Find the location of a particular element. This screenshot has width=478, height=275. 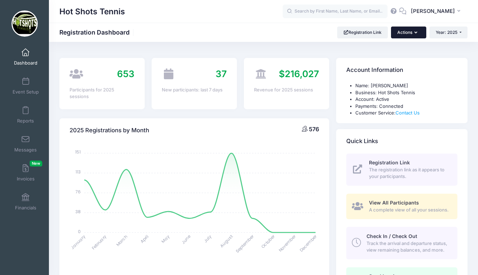

tspan: March is located at coordinates (122, 241).